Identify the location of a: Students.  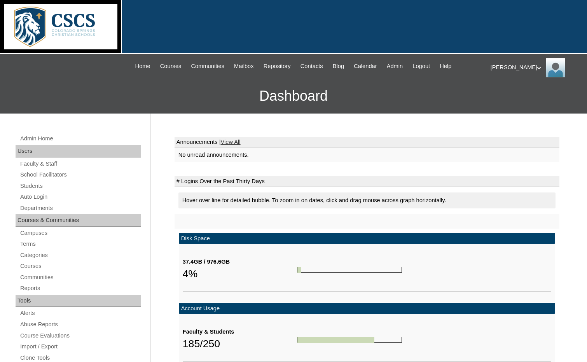
(80, 186).